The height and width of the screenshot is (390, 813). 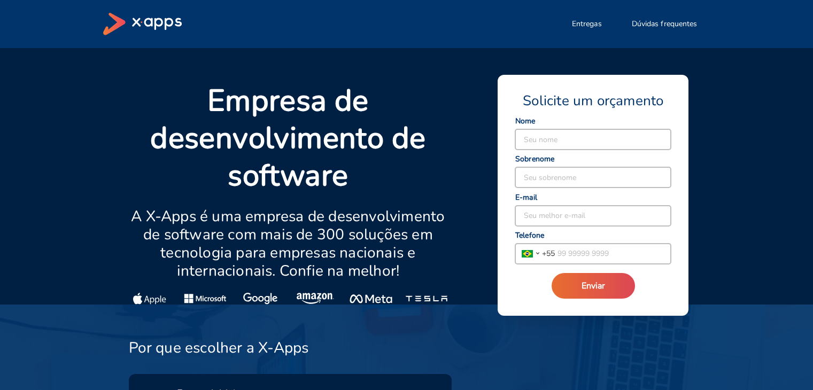 I want to click on input: Seu nome, so click(x=593, y=140).